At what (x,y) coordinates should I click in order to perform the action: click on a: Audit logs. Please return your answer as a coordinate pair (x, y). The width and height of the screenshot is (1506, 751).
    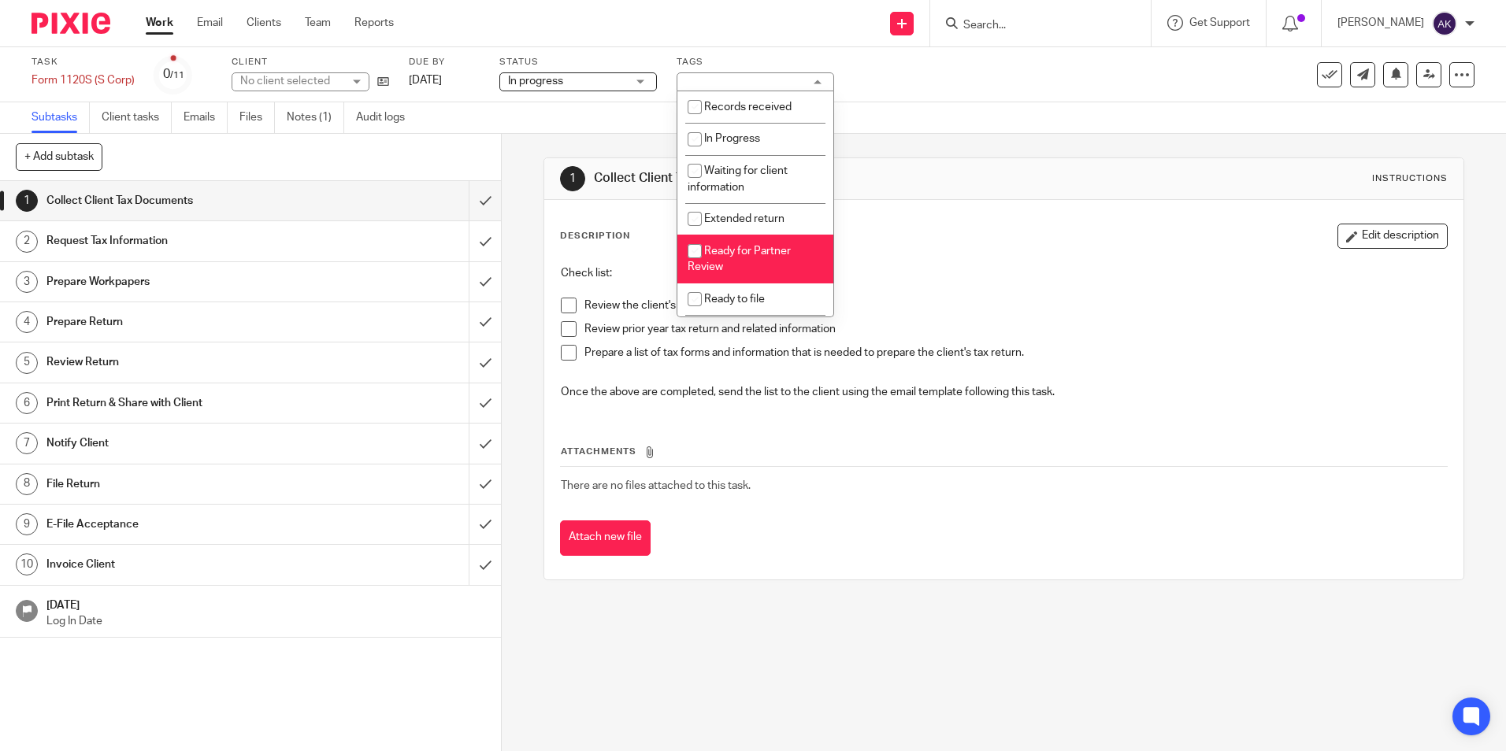
    Looking at the image, I should click on (386, 117).